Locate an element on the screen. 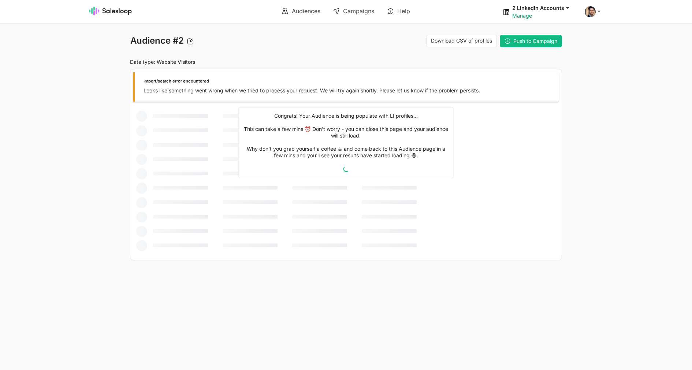  p: Congrats! Your Audience is being populate with LI profiles... is located at coordinates (346, 116).